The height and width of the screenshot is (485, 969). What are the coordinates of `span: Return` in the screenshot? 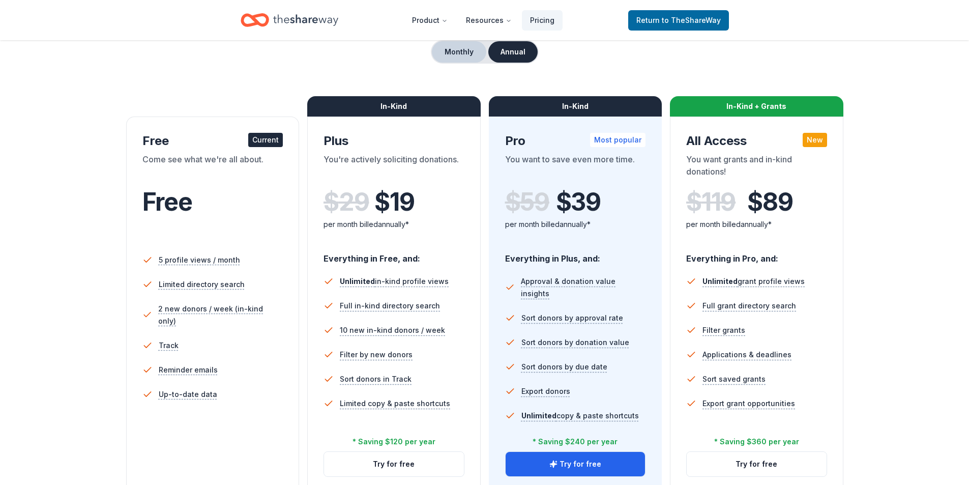 It's located at (679, 20).